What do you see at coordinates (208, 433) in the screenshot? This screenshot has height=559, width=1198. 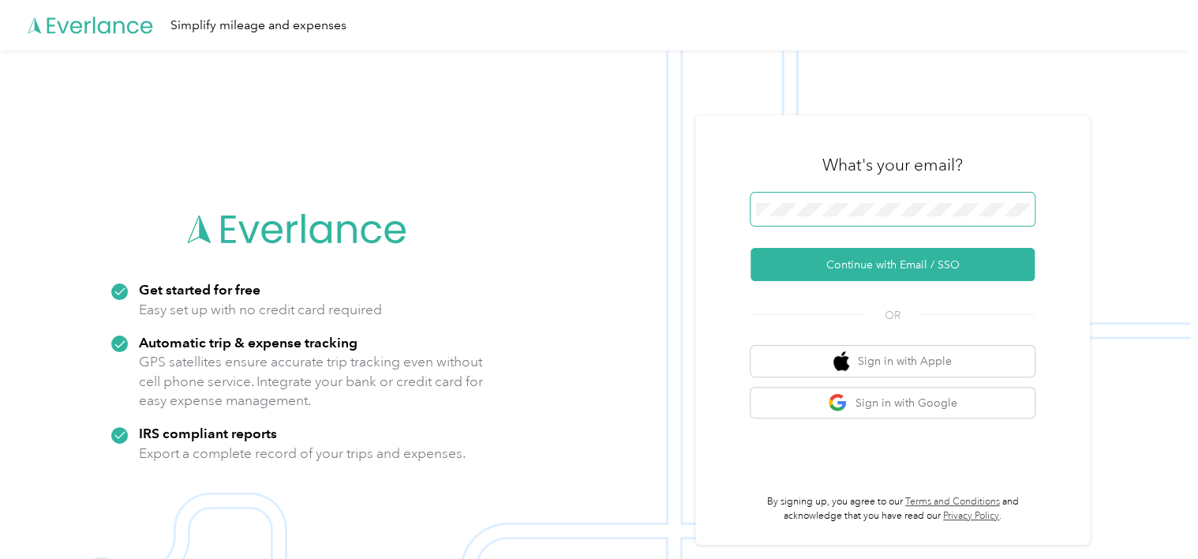 I see `strong: IRS compliant reports` at bounding box center [208, 433].